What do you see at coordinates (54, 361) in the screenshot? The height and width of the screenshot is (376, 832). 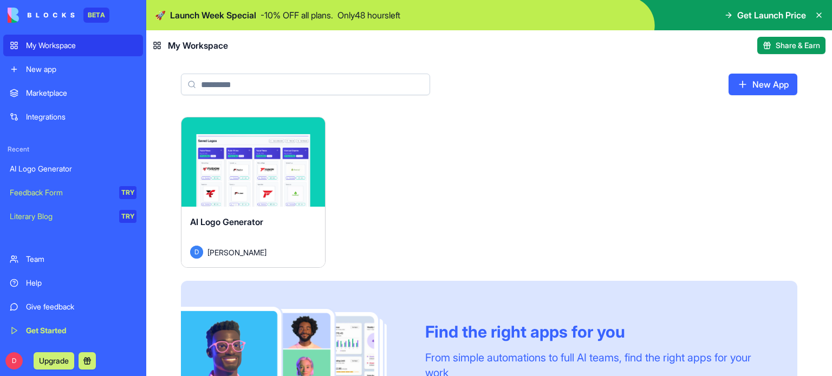 I see `button: Upgrade` at bounding box center [54, 361].